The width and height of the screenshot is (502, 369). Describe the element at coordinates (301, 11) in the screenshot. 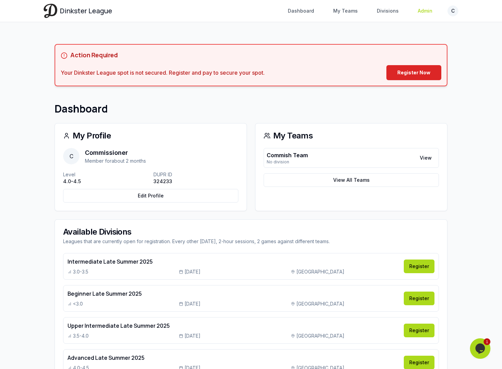

I see `a: Dashboard` at that location.